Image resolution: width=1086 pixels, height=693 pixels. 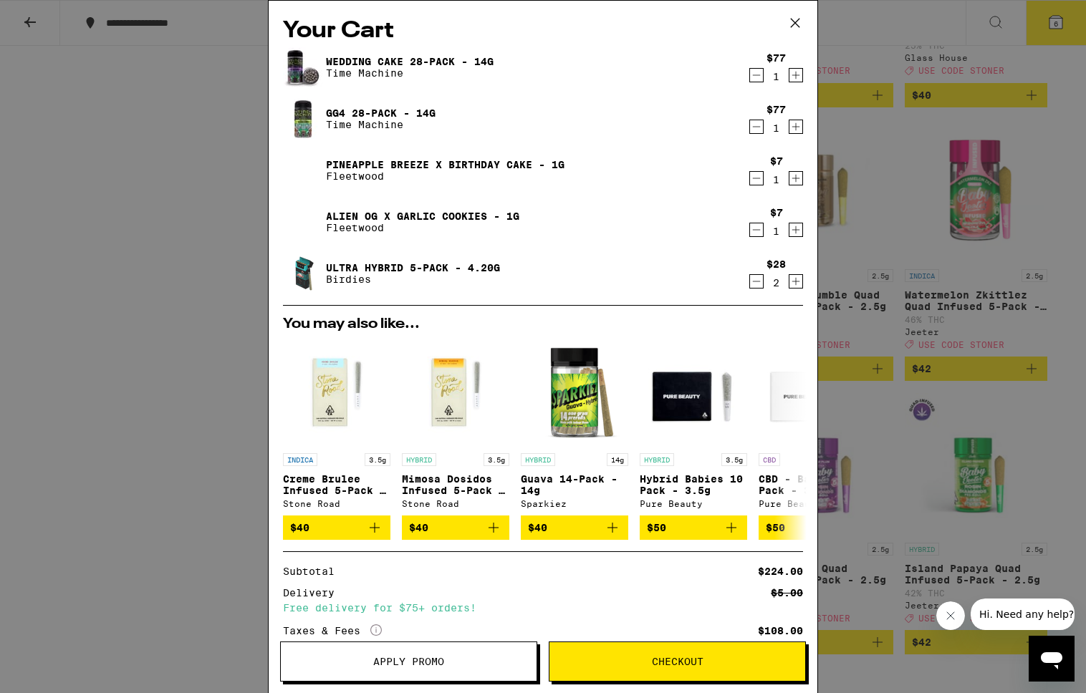 What do you see at coordinates (812, 485) in the screenshot?
I see `p: CBD - Babies 10 Pack - 3.5g` at bounding box center [812, 485].